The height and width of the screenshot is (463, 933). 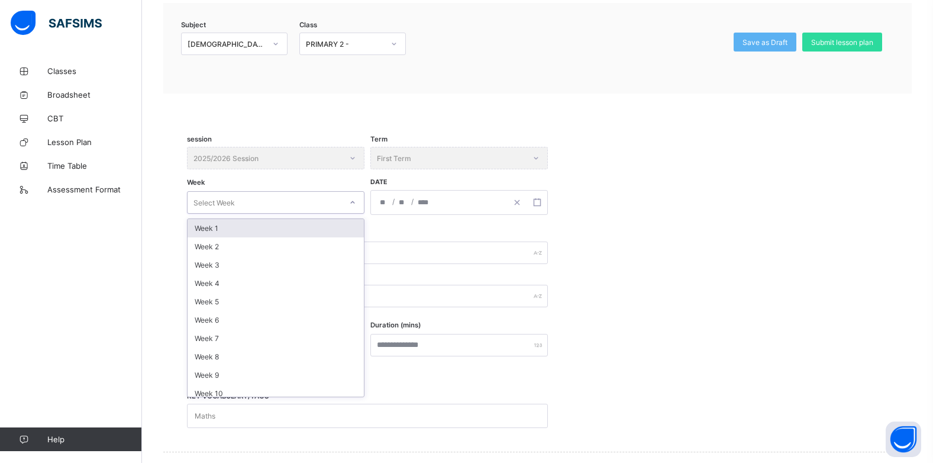 What do you see at coordinates (379, 139) in the screenshot?
I see `span: Term` at bounding box center [379, 139].